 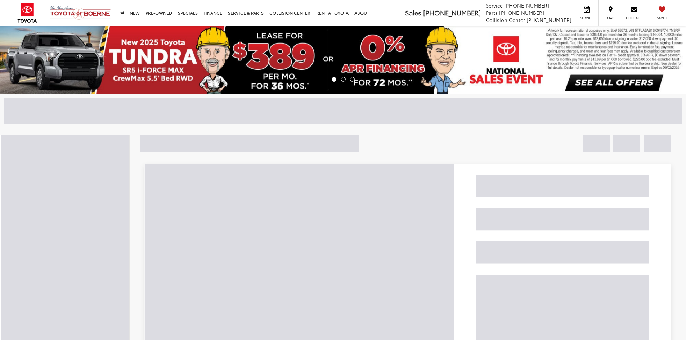 What do you see at coordinates (634, 18) in the screenshot?
I see `span: Contact` at bounding box center [634, 18].